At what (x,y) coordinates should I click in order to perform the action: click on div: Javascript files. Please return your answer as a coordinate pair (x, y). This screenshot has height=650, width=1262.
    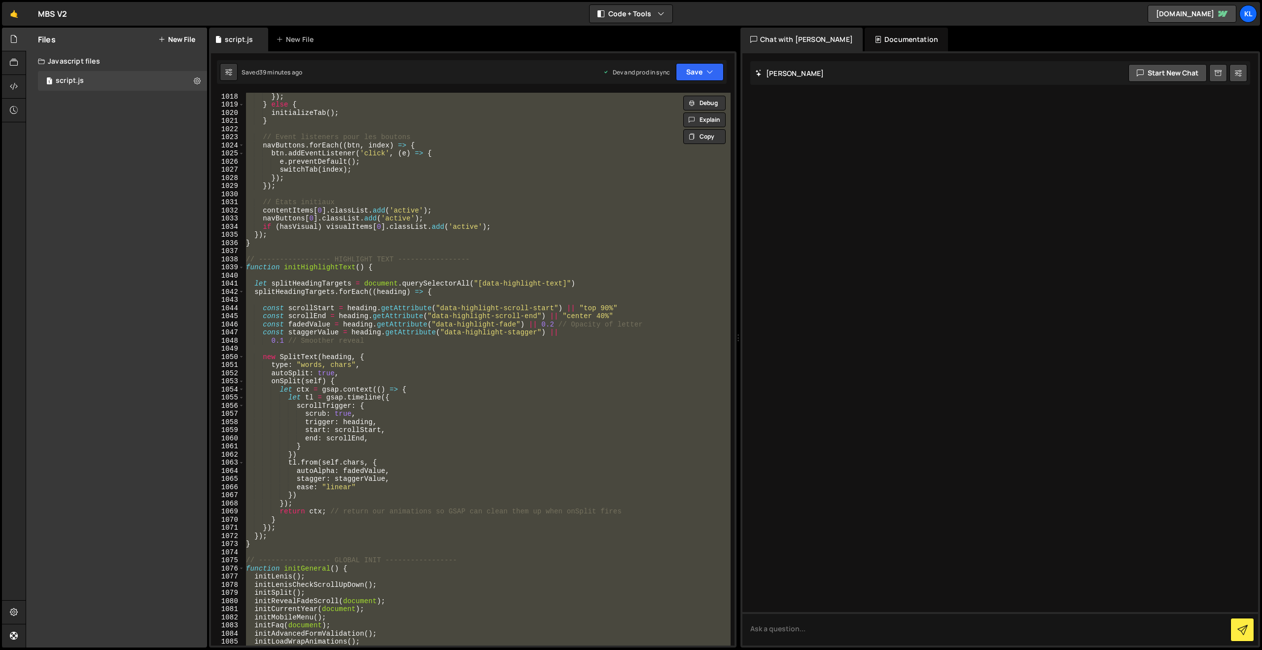
    Looking at the image, I should click on (116, 61).